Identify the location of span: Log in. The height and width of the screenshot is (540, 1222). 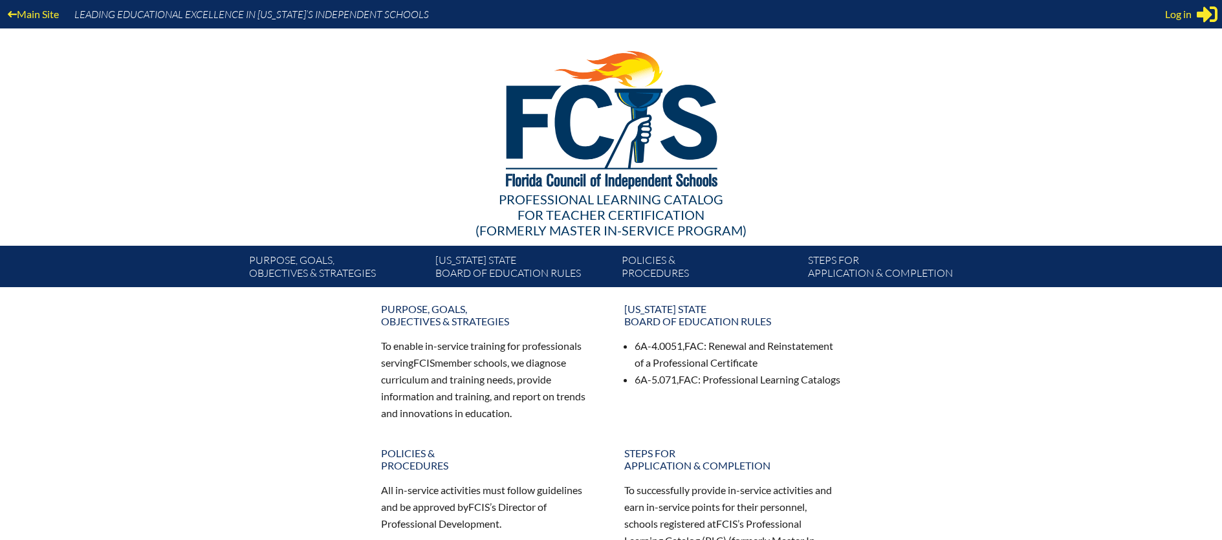
(1178, 14).